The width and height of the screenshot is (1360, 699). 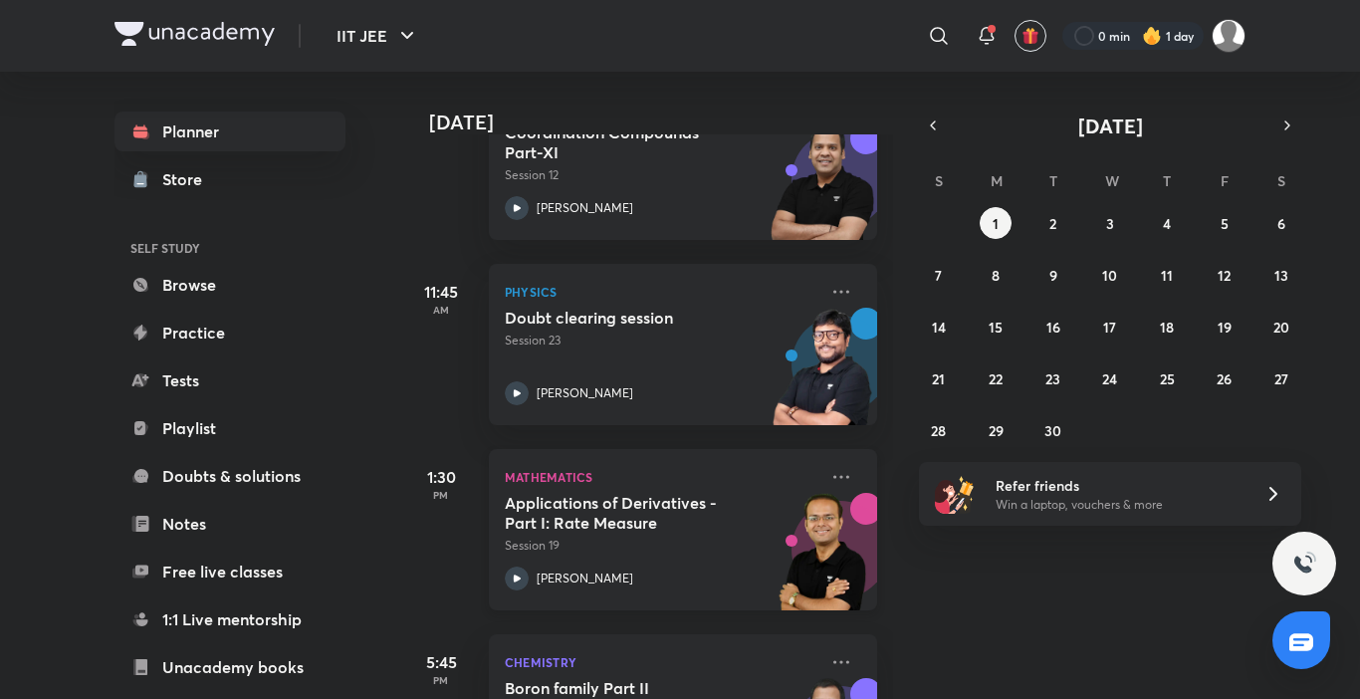 What do you see at coordinates (1110, 223) in the screenshot?
I see `abbr: September 3, 2025` at bounding box center [1110, 223].